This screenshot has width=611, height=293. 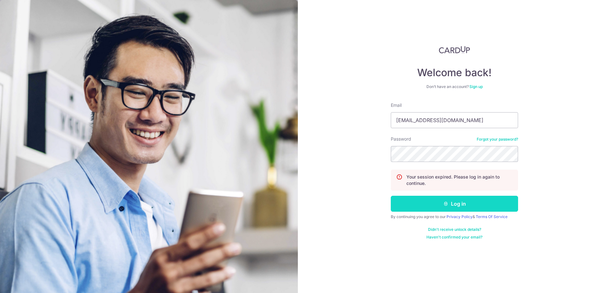 What do you see at coordinates (492, 216) in the screenshot?
I see `a: Terms Of Service` at bounding box center [492, 216].